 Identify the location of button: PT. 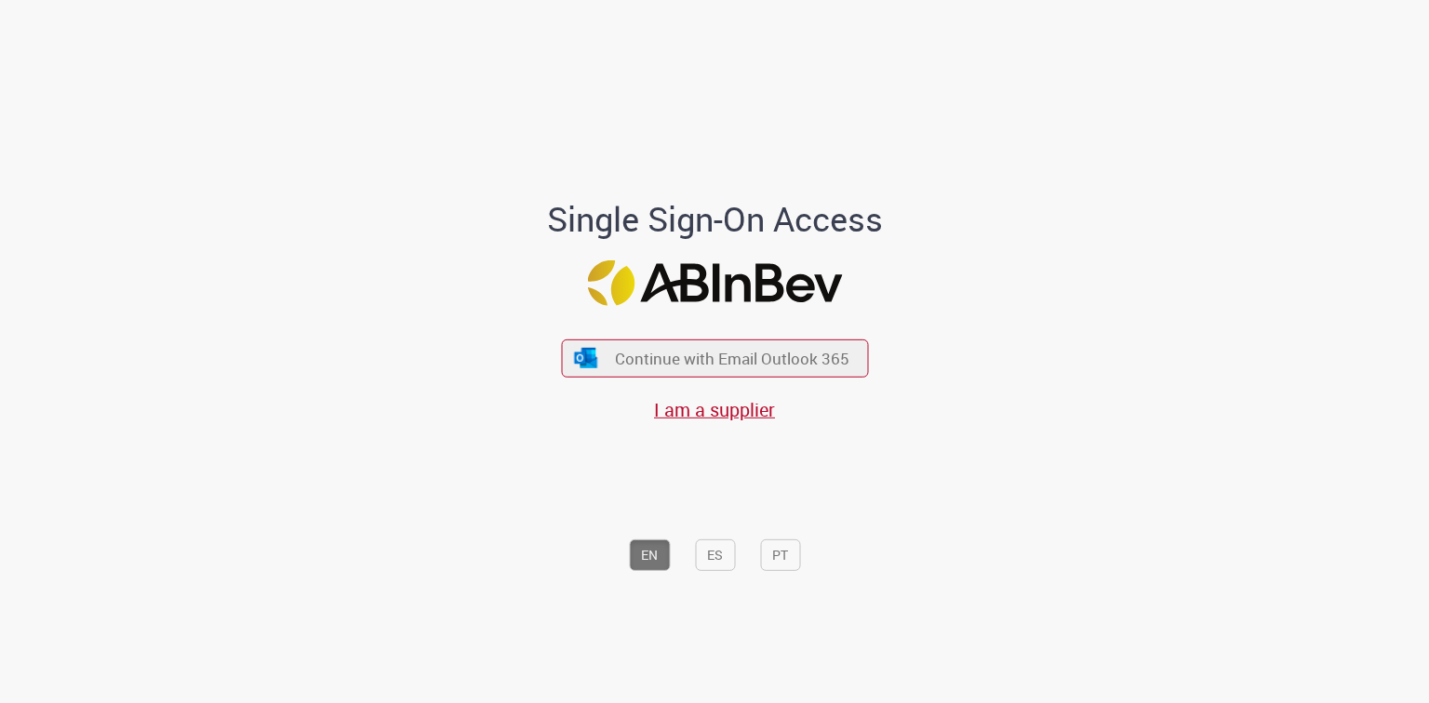
(780, 555).